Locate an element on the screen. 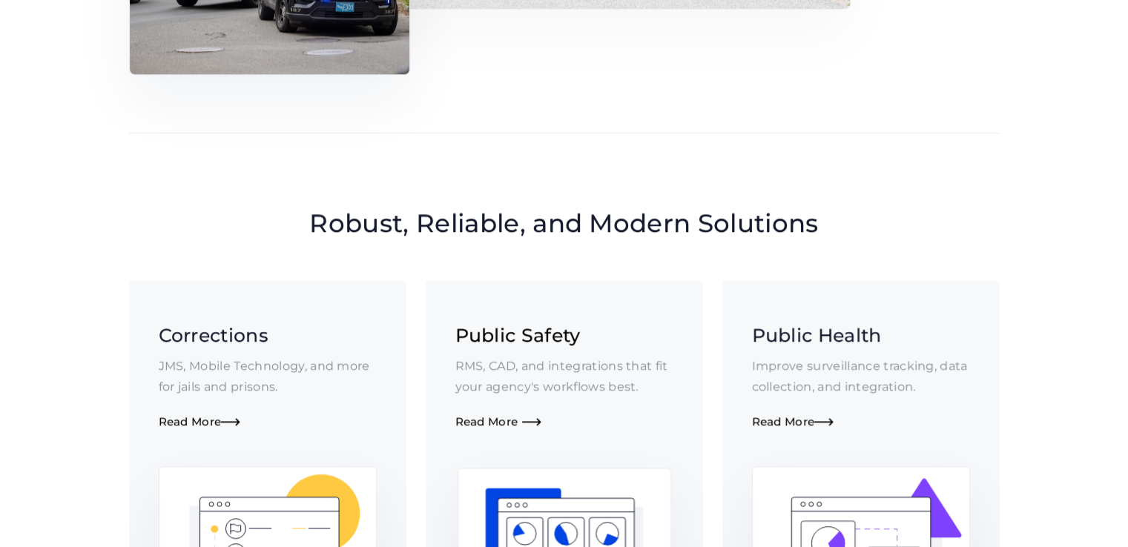  p: Improve surveillance tracking, data collection, and integration. is located at coordinates (861, 377).